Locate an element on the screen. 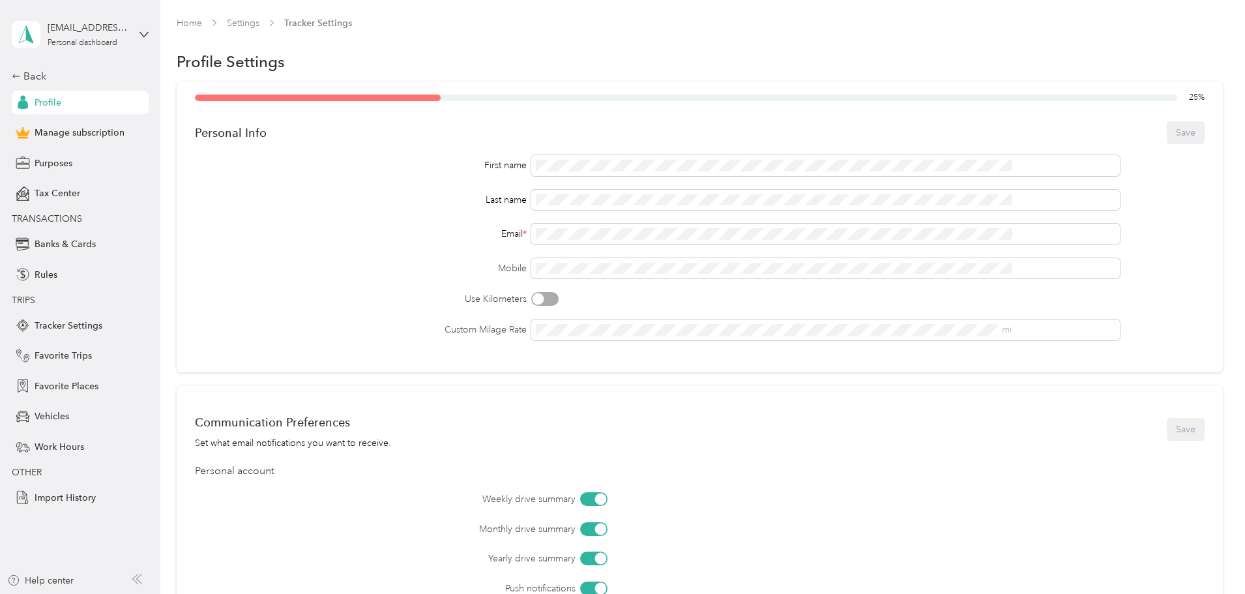 Image resolution: width=1245 pixels, height=594 pixels. span: mi is located at coordinates (1006, 329).